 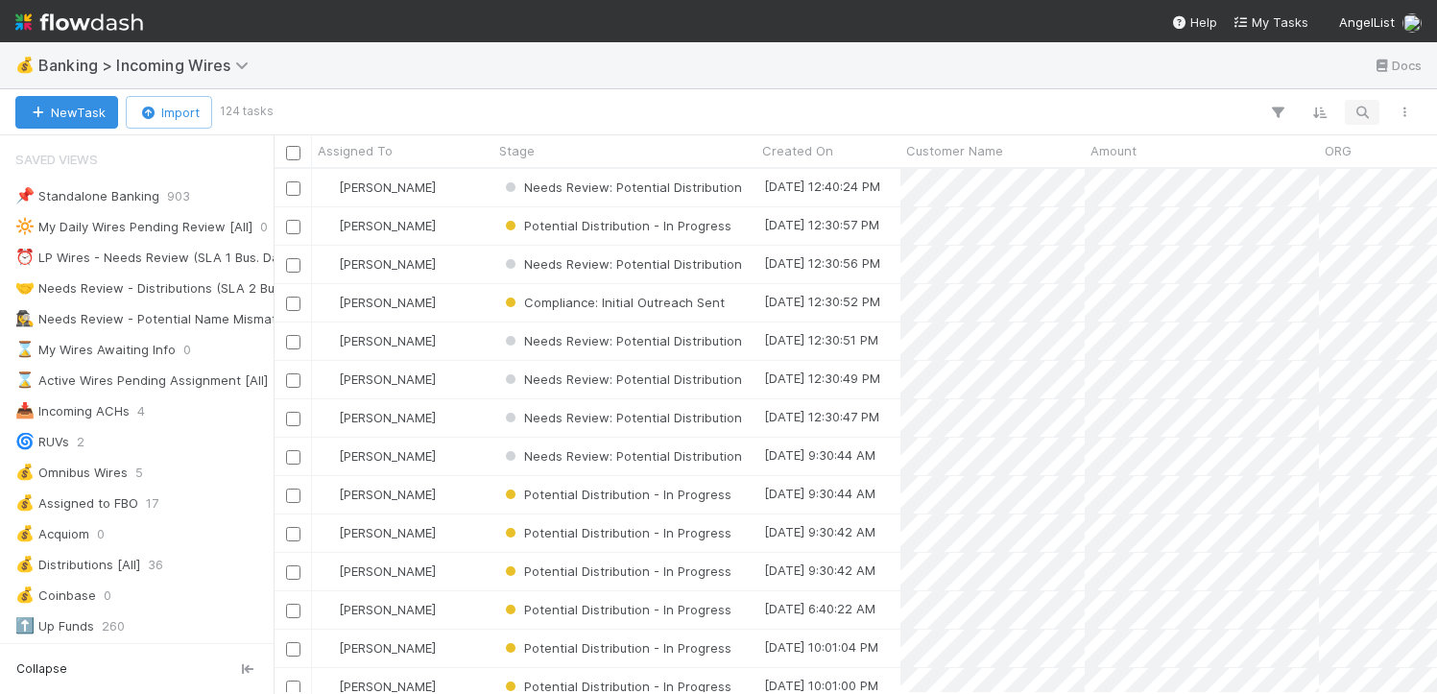 What do you see at coordinates (1194, 22) in the screenshot?
I see `div: Help` at bounding box center [1194, 22].